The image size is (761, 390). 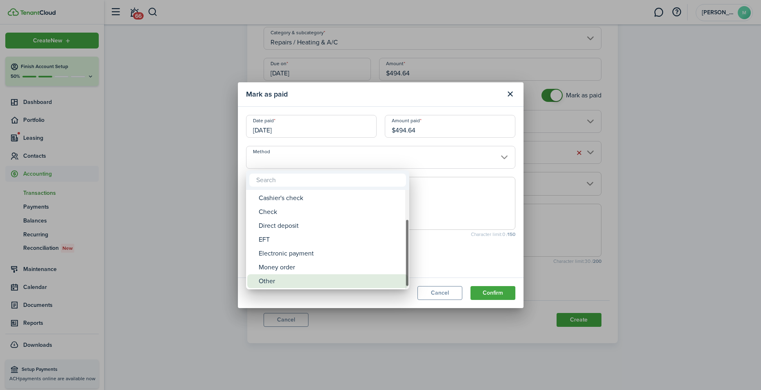 I want to click on mbsc-wheel: Method, so click(x=327, y=240).